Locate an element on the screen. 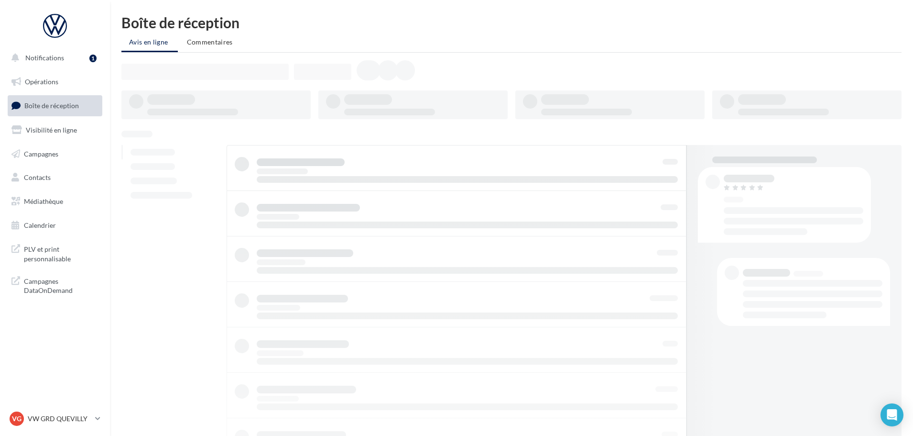  a: Campagnes DataOnDemand is located at coordinates (55, 285).